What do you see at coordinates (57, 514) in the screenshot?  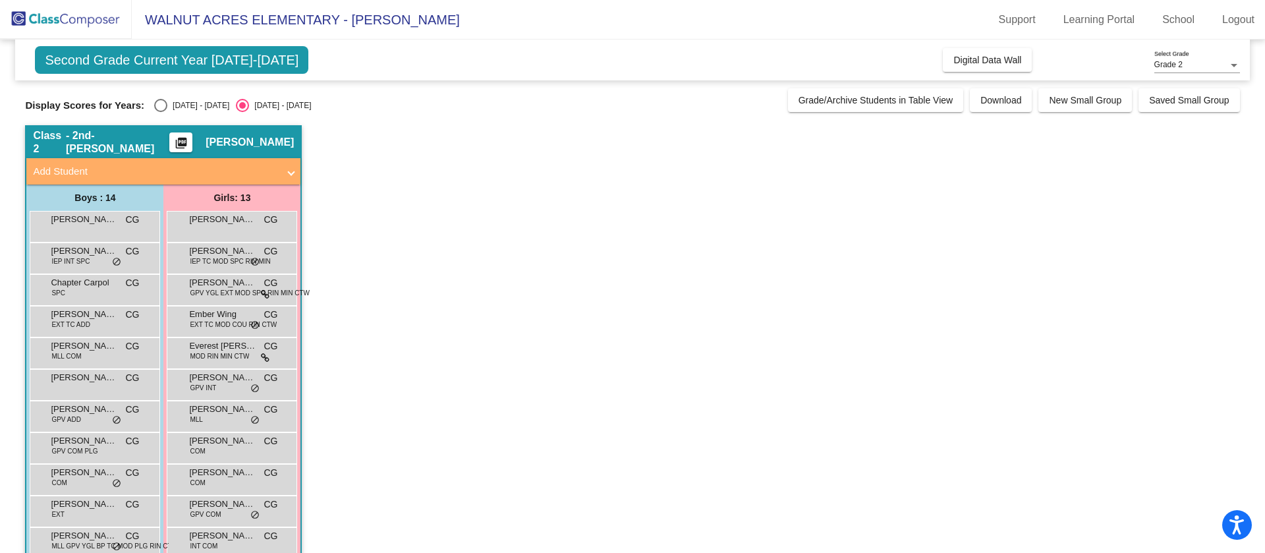 I see `span: EXT` at bounding box center [57, 514].